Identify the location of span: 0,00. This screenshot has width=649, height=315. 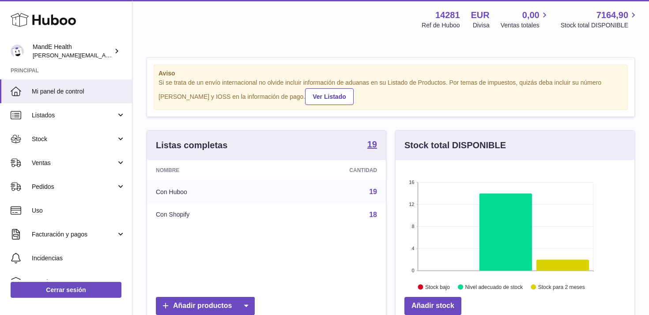
(530, 15).